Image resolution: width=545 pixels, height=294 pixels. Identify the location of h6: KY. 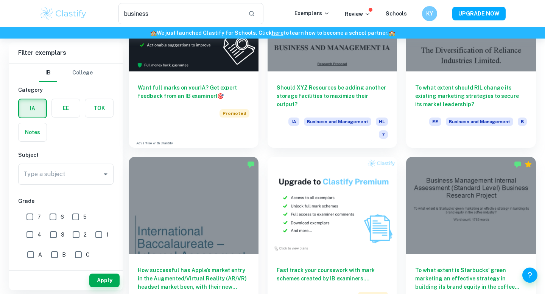
(429, 14).